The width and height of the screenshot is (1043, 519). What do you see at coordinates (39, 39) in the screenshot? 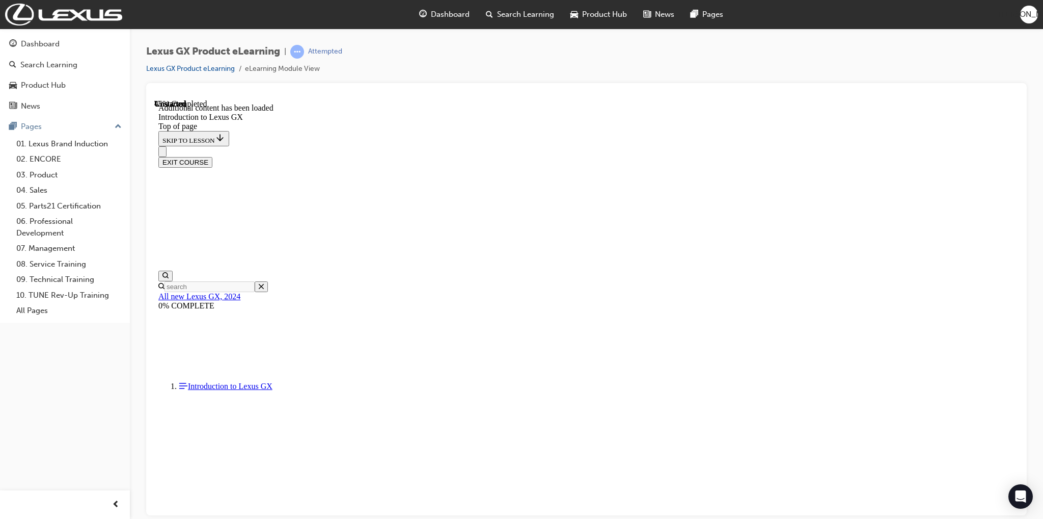
I see `button: SKIP TO LESSON` at bounding box center [39, 39].